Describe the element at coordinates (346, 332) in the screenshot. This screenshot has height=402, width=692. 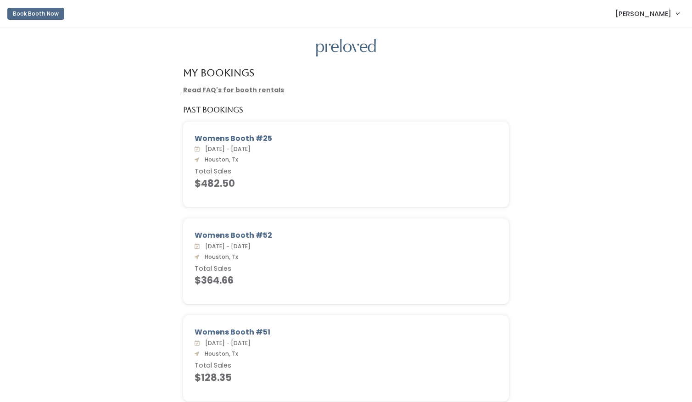
I see `div: Womens Booth #51` at that location.